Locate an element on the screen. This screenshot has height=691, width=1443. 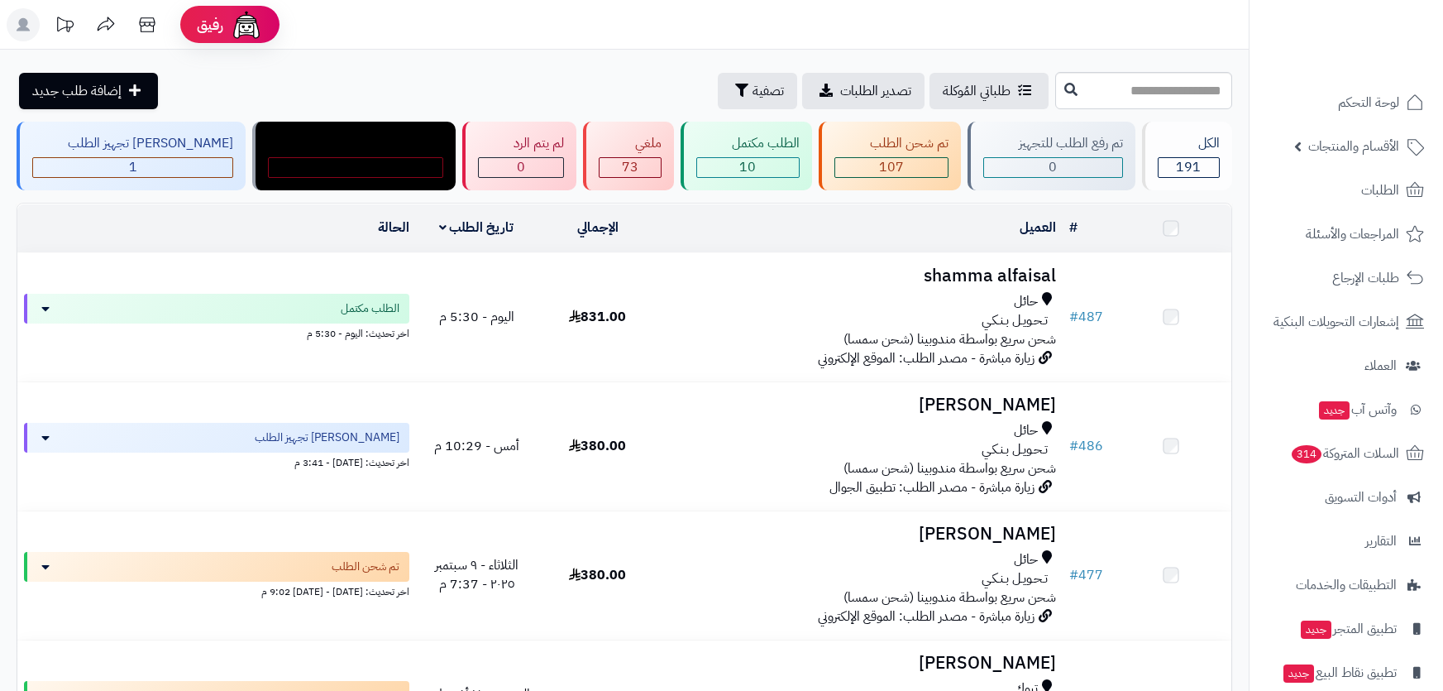
a: التطبيقات والخدمات is located at coordinates (1347, 585).